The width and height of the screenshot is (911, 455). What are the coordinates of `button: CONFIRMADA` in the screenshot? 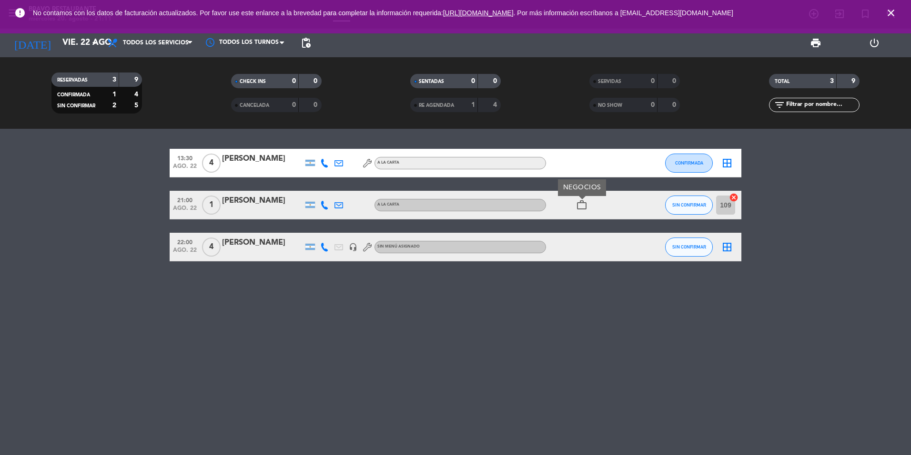 It's located at (689, 163).